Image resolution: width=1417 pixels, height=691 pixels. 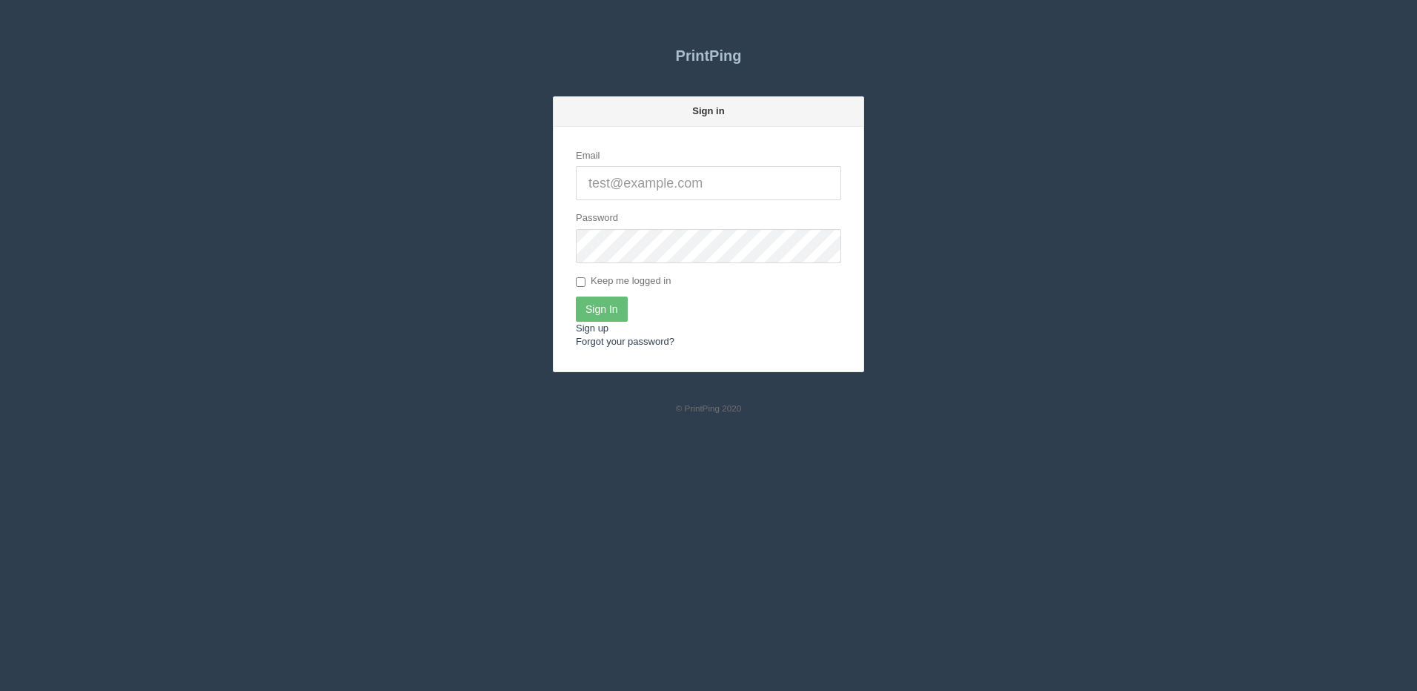 What do you see at coordinates (709, 183) in the screenshot?
I see `input: test@example.com` at bounding box center [709, 183].